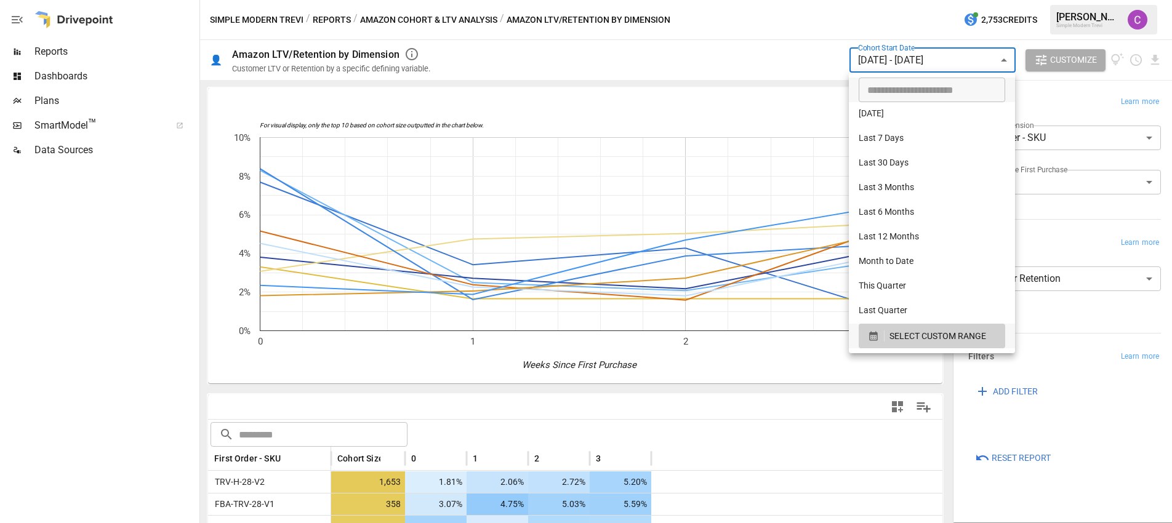 The width and height of the screenshot is (1172, 523). I want to click on span: SELECT CUSTOM RANGE, so click(938, 336).